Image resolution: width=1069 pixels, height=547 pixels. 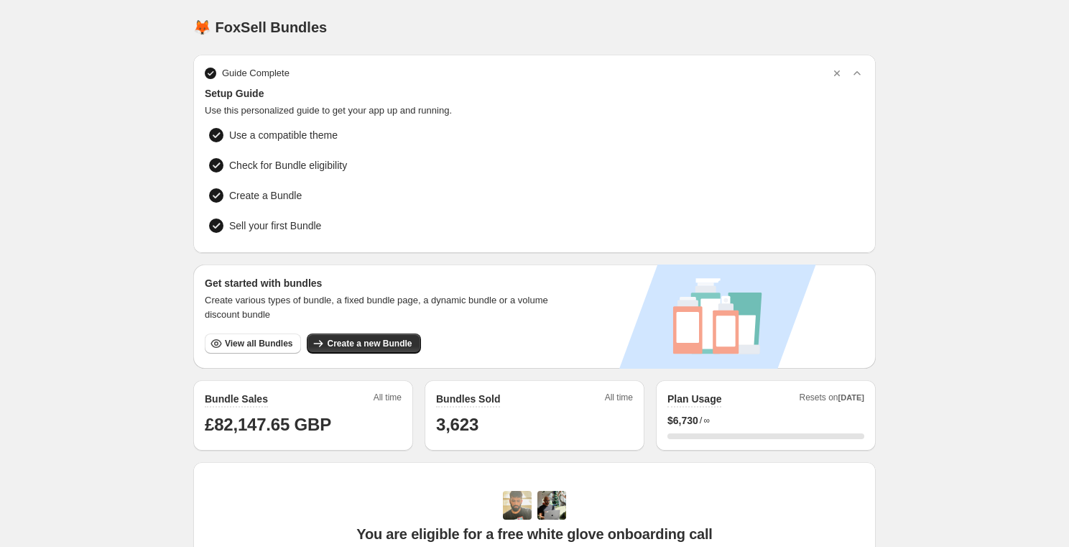 I want to click on span: $ 6,730, so click(x=683, y=420).